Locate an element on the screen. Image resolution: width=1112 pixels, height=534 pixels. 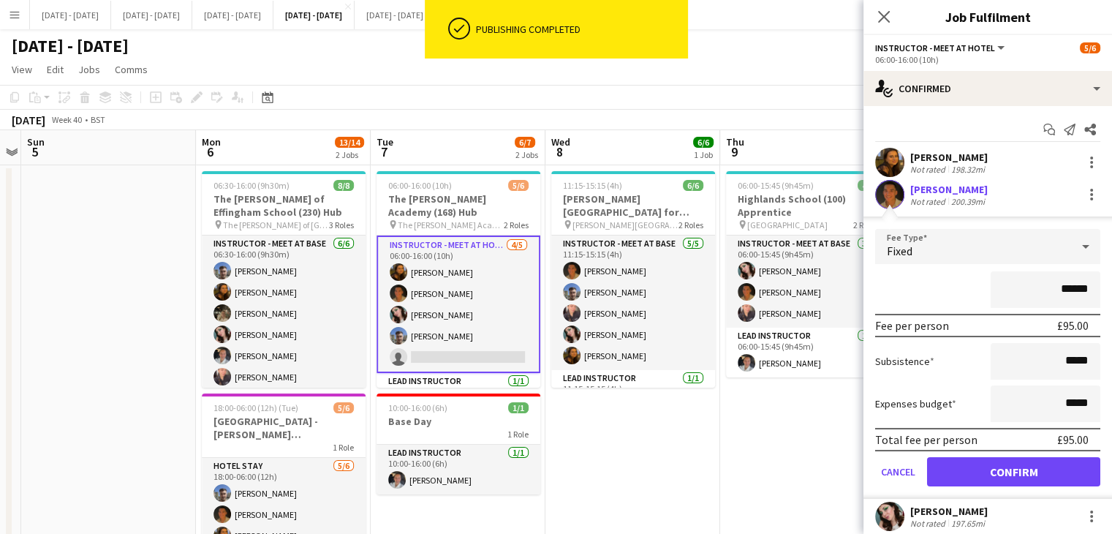
button: Confirm is located at coordinates (1014, 472).